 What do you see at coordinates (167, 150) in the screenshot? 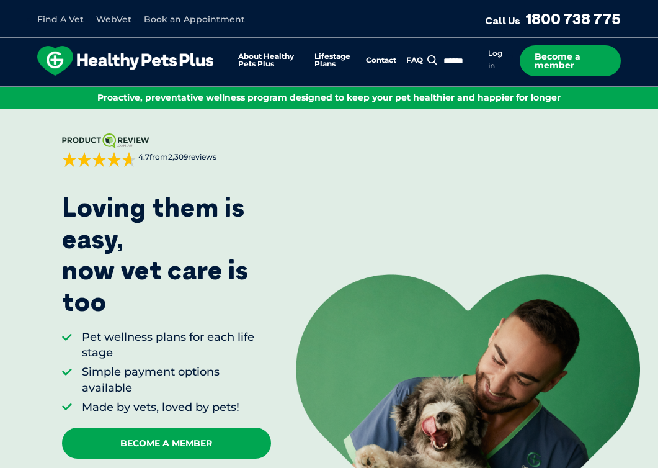
I see `a: 4.7from2,309reviews` at bounding box center [167, 150].